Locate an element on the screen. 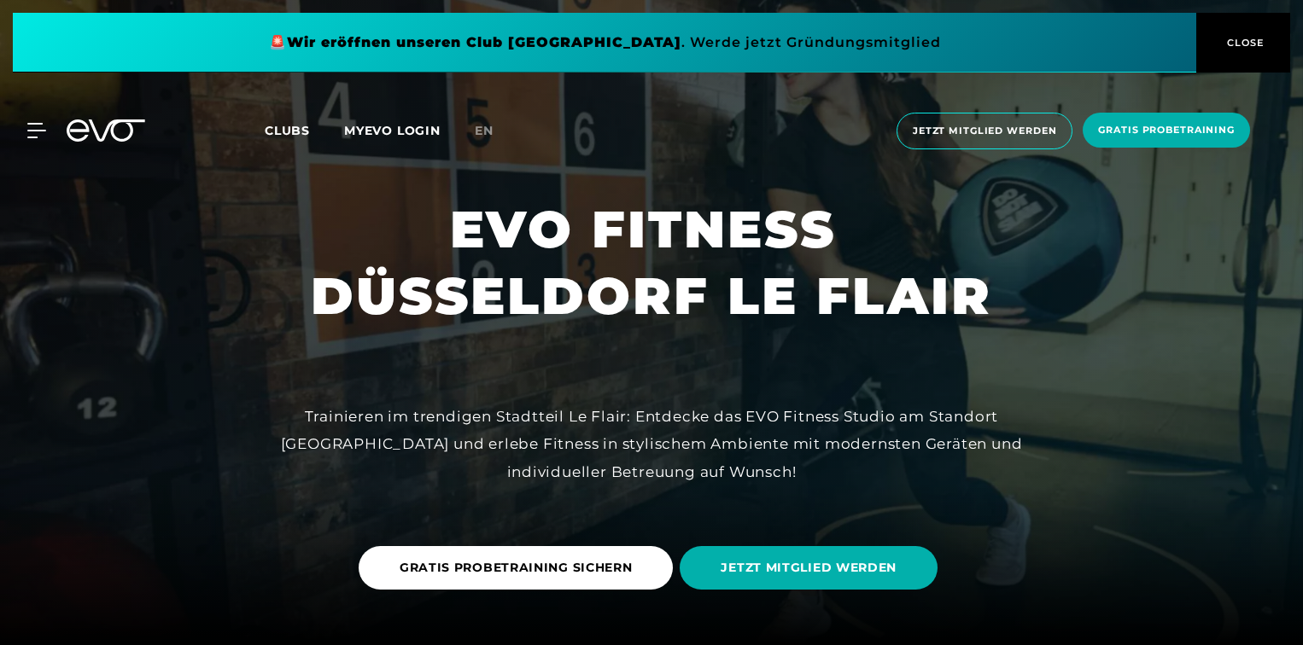  div: Trainieren im trendigen Stadtteil Le Flair: Entdecke das EVO Fitness Studio am Standort [GEOGRAPH... is located at coordinates (651, 444).